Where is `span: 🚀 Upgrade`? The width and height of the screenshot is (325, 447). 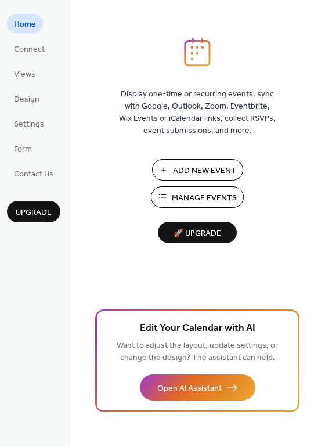
span: 🚀 Upgrade is located at coordinates (197, 233).